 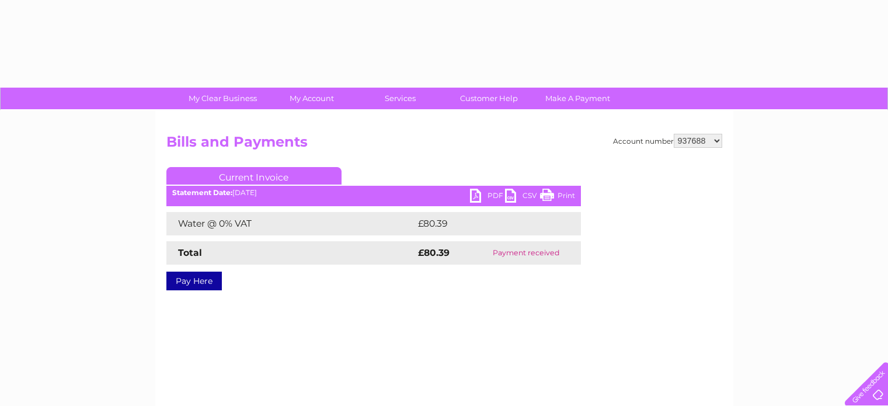 What do you see at coordinates (222, 98) in the screenshot?
I see `a: My Clear Business` at bounding box center [222, 98].